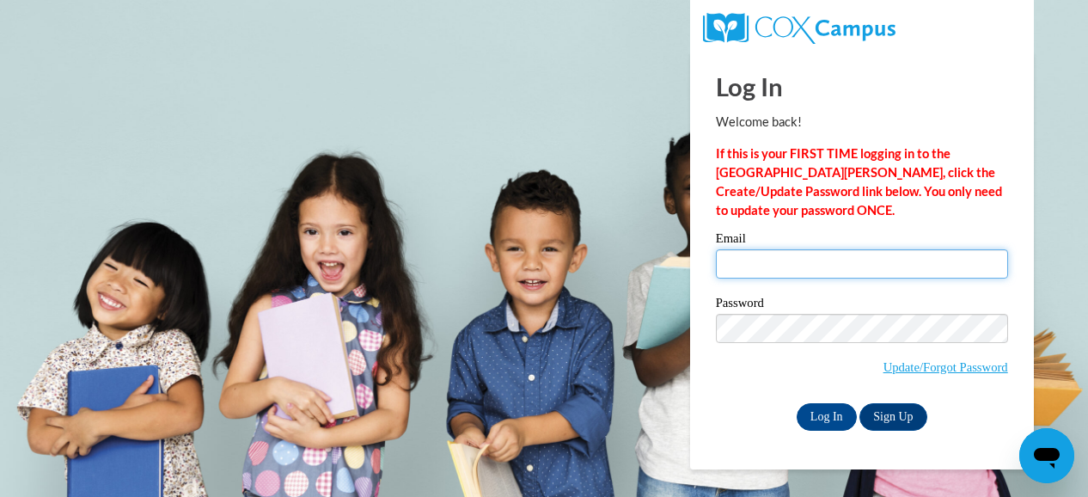 The image size is (1088, 497). Describe the element at coordinates (862, 305) in the screenshot. I see `label: Password` at that location.